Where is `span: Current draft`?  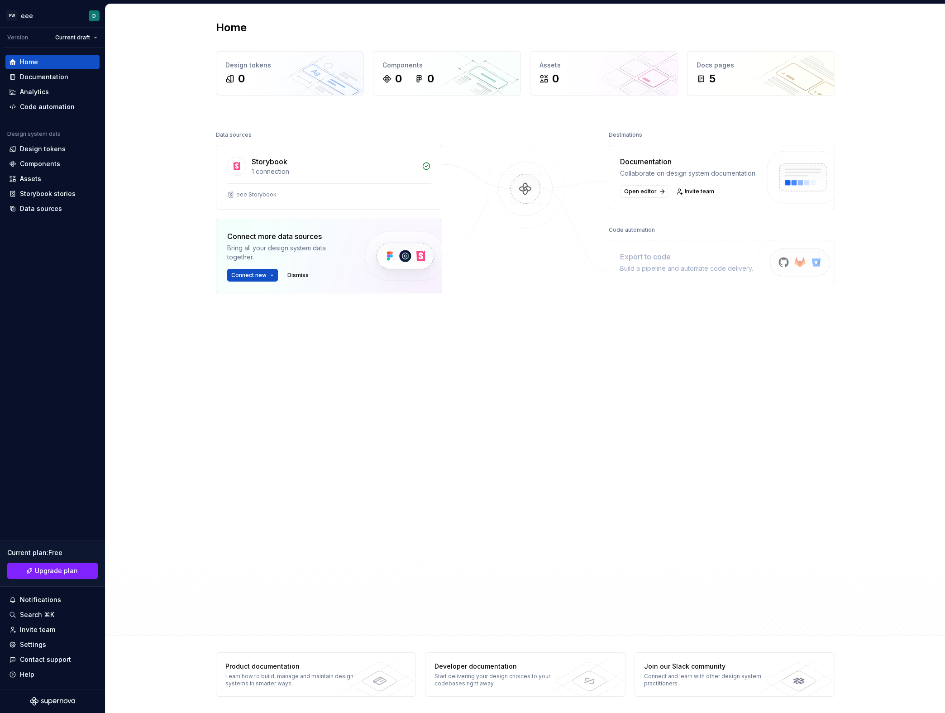 span: Current draft is located at coordinates (72, 38).